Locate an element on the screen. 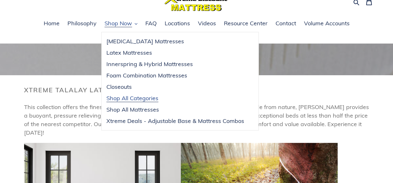 This screenshot has width=393, height=183. span: Shop All Mattresses is located at coordinates (133, 110).